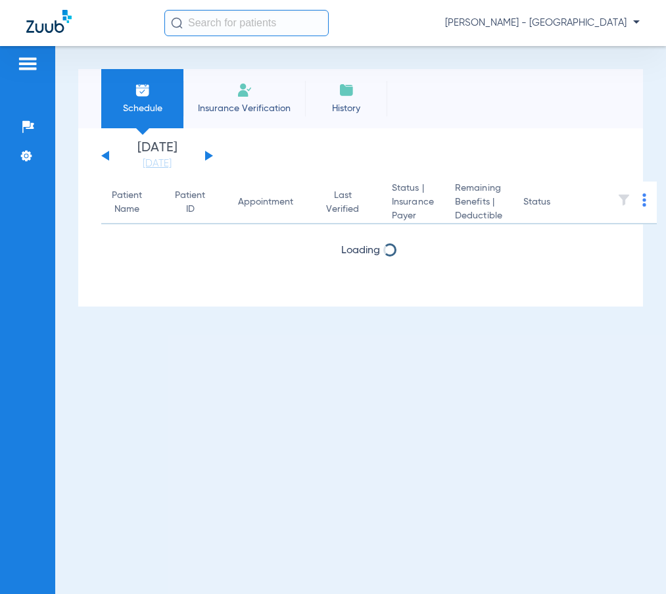 This screenshot has width=666, height=594. Describe the element at coordinates (246, 23) in the screenshot. I see `input: Search for patients` at that location.